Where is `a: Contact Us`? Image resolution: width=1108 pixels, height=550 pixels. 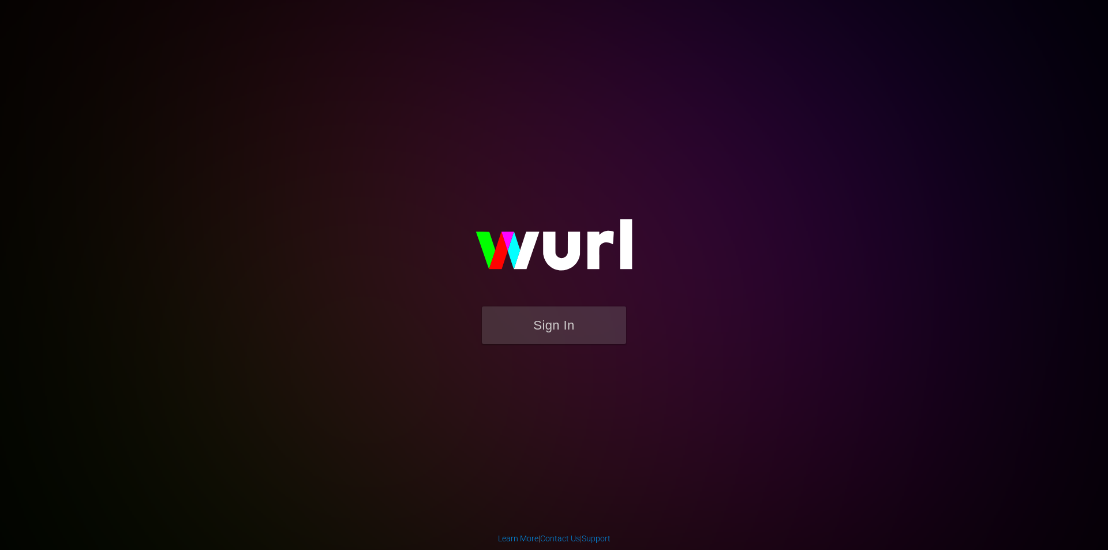 a: Contact Us is located at coordinates (560, 539).